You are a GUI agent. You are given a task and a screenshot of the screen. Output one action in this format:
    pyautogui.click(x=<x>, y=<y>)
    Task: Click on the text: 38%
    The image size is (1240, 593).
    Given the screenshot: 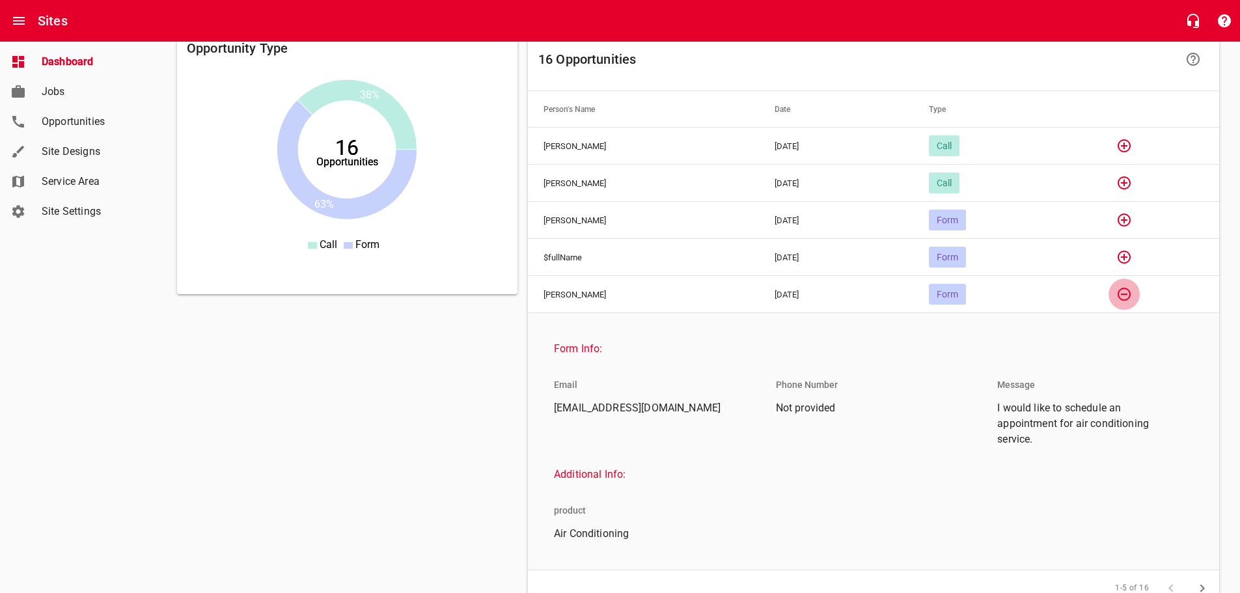 What is the action you would take?
    pyautogui.click(x=370, y=94)
    